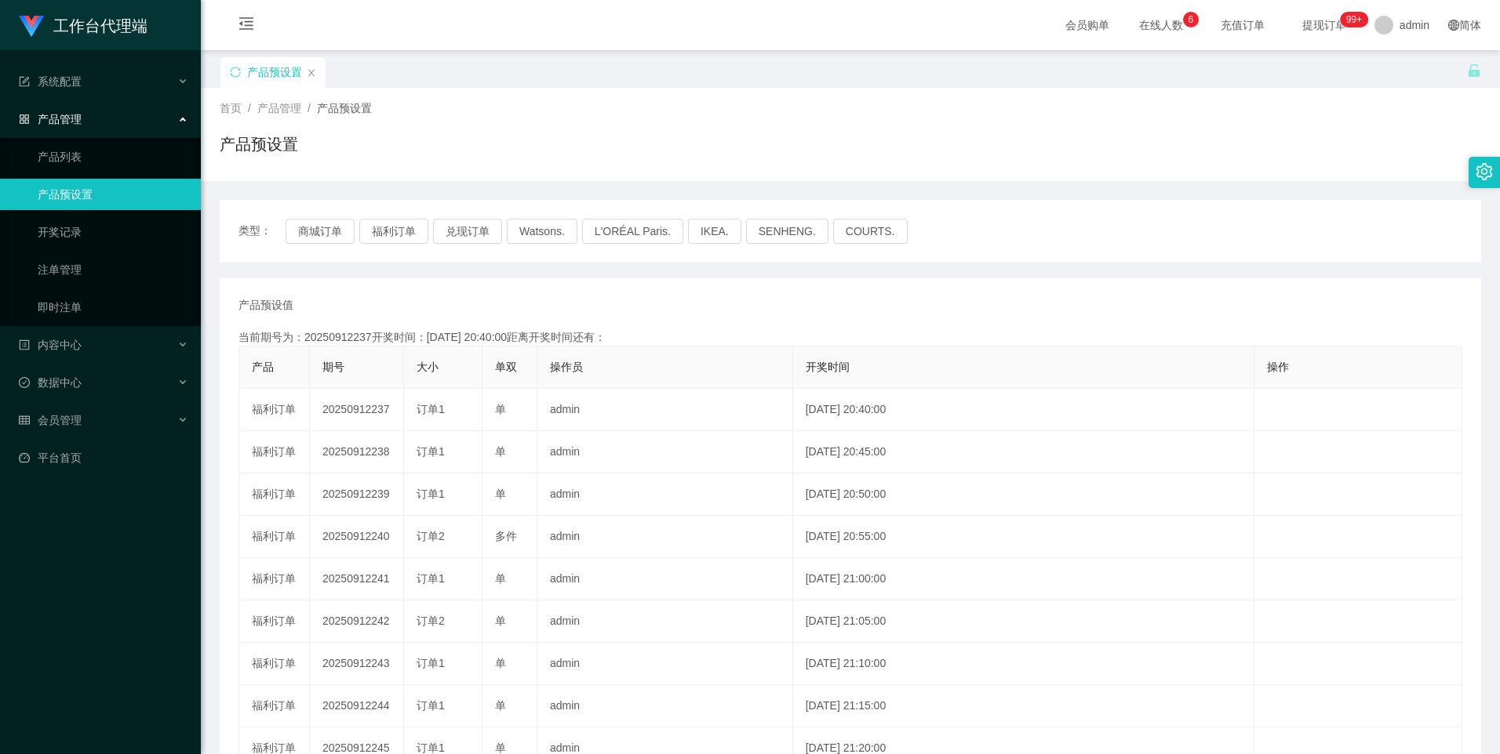 The height and width of the screenshot is (754, 1500). Describe the element at coordinates (50, 420) in the screenshot. I see `span: 会员管理` at that location.